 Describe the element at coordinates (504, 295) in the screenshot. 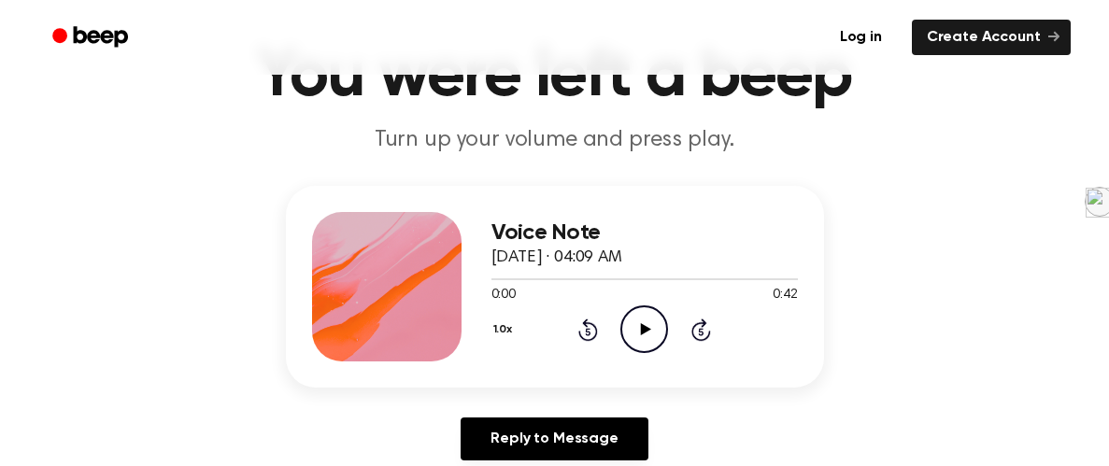

I see `span: 0:00` at that location.